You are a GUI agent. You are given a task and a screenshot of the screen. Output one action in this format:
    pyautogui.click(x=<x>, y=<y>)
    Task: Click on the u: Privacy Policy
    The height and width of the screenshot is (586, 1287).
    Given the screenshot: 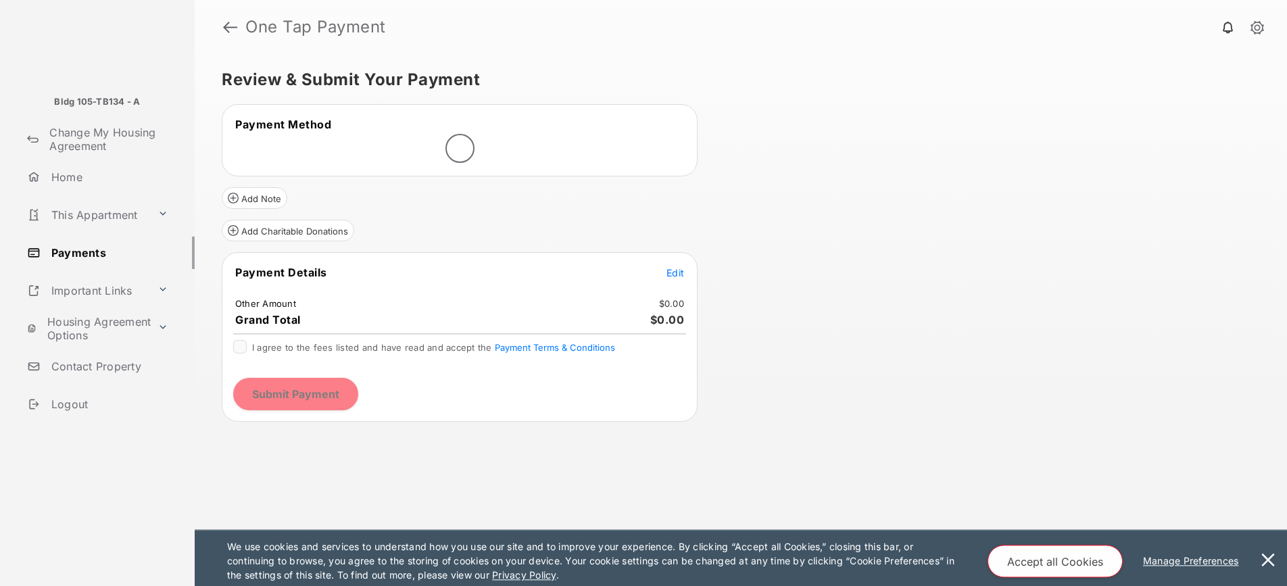 What is the action you would take?
    pyautogui.click(x=524, y=575)
    